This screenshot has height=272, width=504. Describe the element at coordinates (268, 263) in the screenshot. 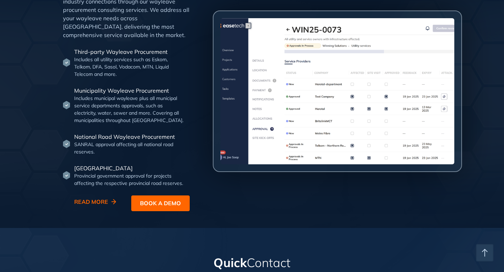

I see `span: Contact` at that location.